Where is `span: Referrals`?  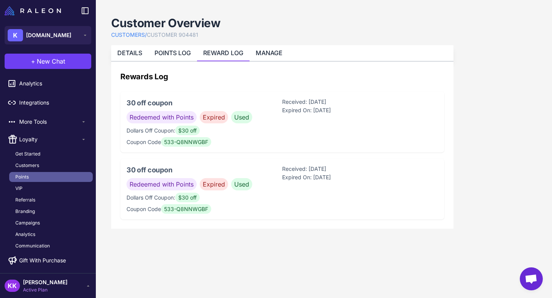
span: Referrals is located at coordinates (25, 200).